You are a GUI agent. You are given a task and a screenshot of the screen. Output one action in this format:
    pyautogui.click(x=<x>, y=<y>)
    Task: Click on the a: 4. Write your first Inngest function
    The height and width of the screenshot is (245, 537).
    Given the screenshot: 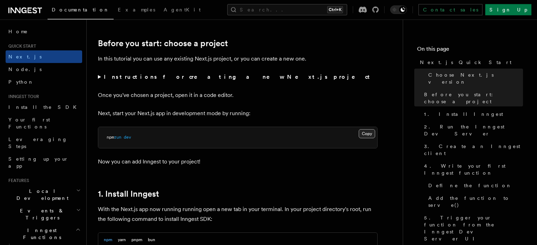 What is the action you would take?
    pyautogui.click(x=472, y=169)
    